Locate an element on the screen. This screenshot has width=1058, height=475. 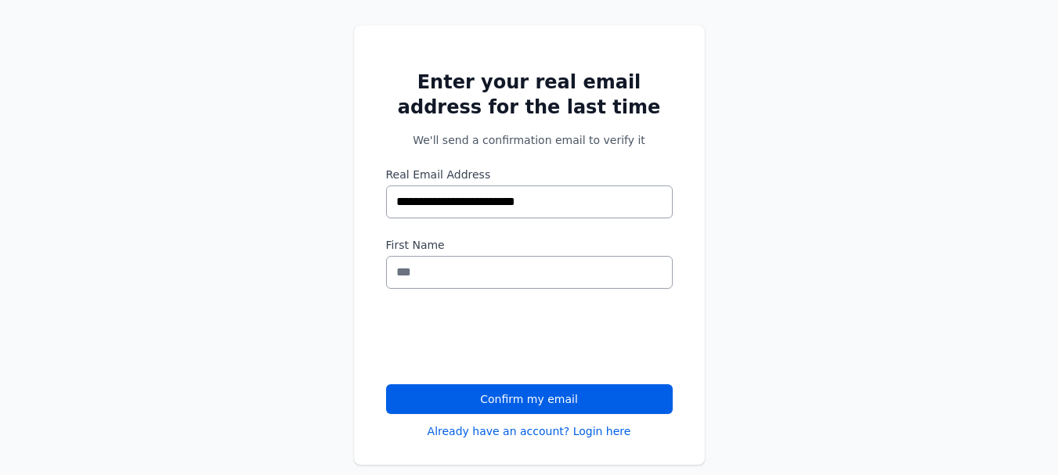
button: Confirm my email is located at coordinates (530, 400).